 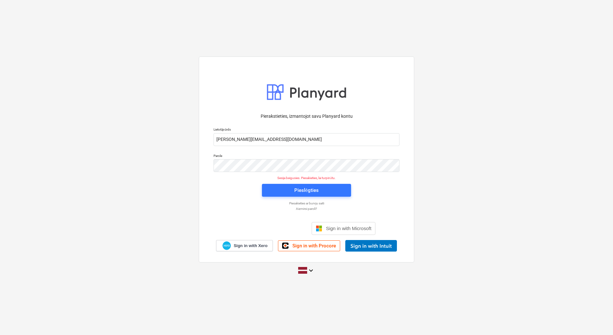 What do you see at coordinates (311, 270) in the screenshot?
I see `i: keyboard_arrow_down` at bounding box center [311, 270].